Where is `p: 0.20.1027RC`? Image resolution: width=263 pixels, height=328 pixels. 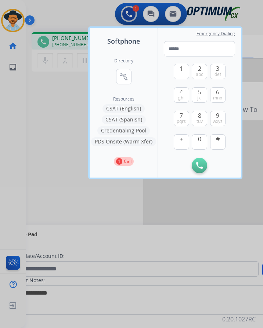
p: 0.20.1027RC is located at coordinates (238, 319).